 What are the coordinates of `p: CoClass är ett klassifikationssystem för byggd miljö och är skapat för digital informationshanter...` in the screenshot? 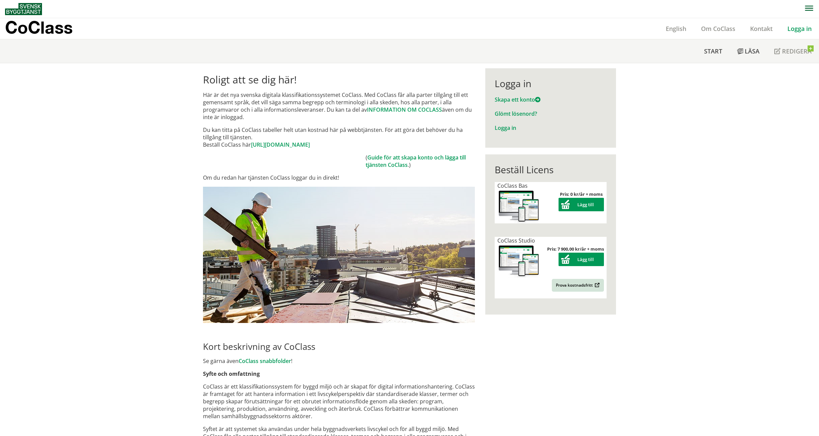 It's located at (339, 401).